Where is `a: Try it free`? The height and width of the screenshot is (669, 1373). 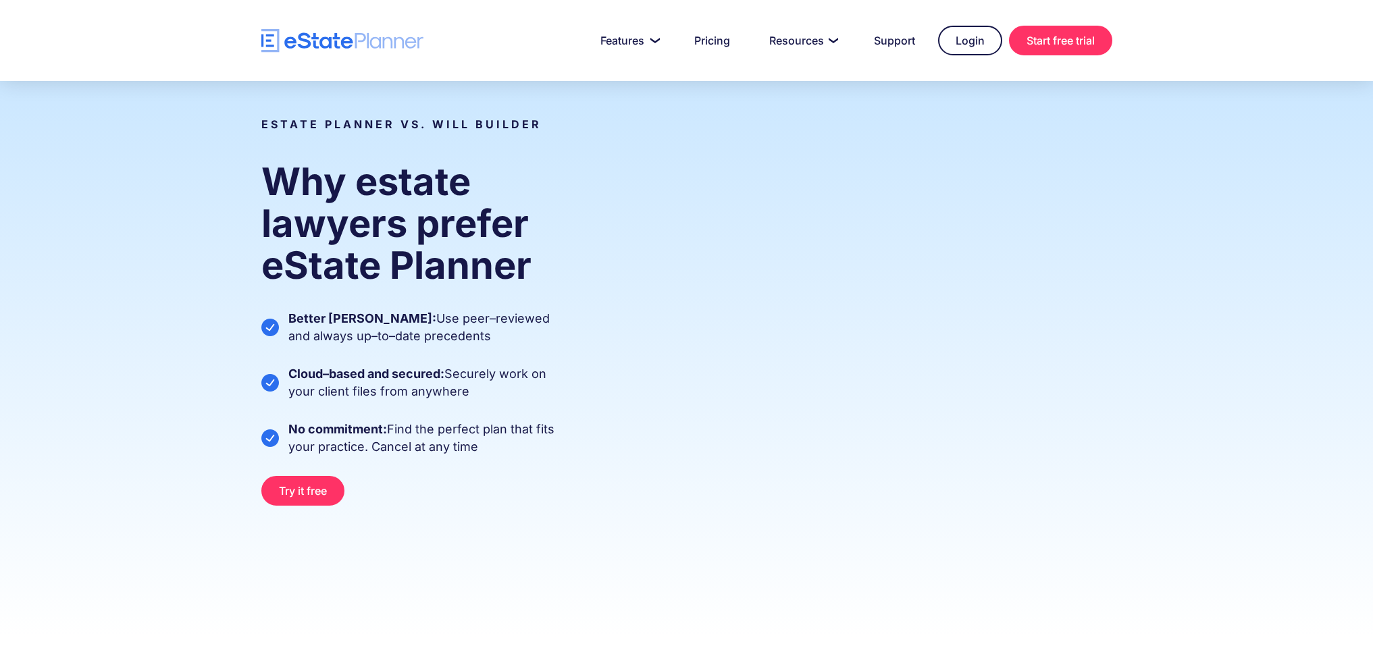 a: Try it free is located at coordinates (303, 491).